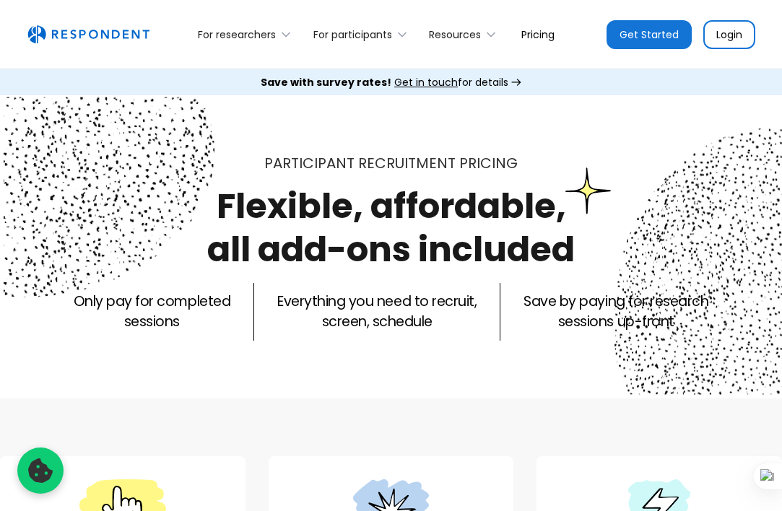 The height and width of the screenshot is (511, 782). What do you see at coordinates (88, 35) in the screenshot?
I see `img: Untitled UI logotext` at bounding box center [88, 35].